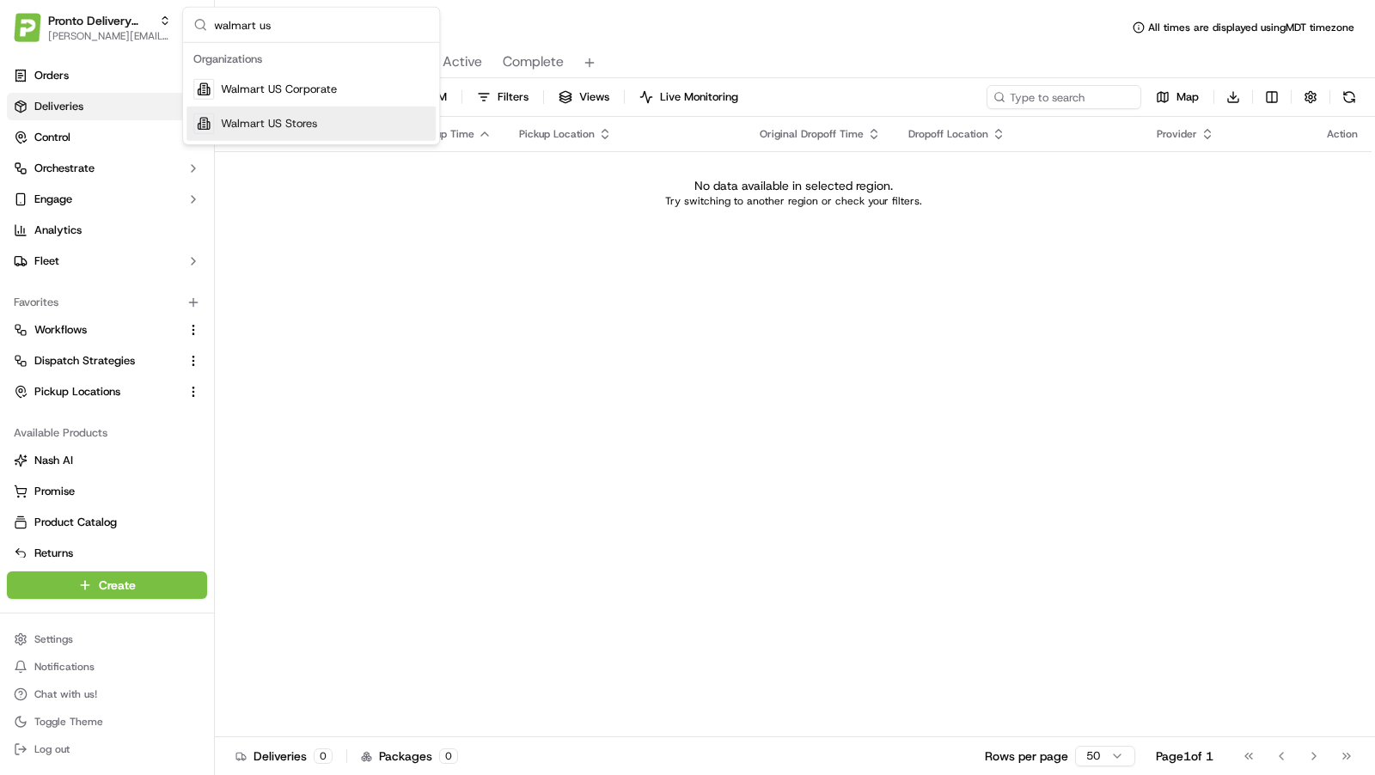 The image size is (1375, 775). What do you see at coordinates (1342, 134) in the screenshot?
I see `div: Action` at bounding box center [1342, 134].